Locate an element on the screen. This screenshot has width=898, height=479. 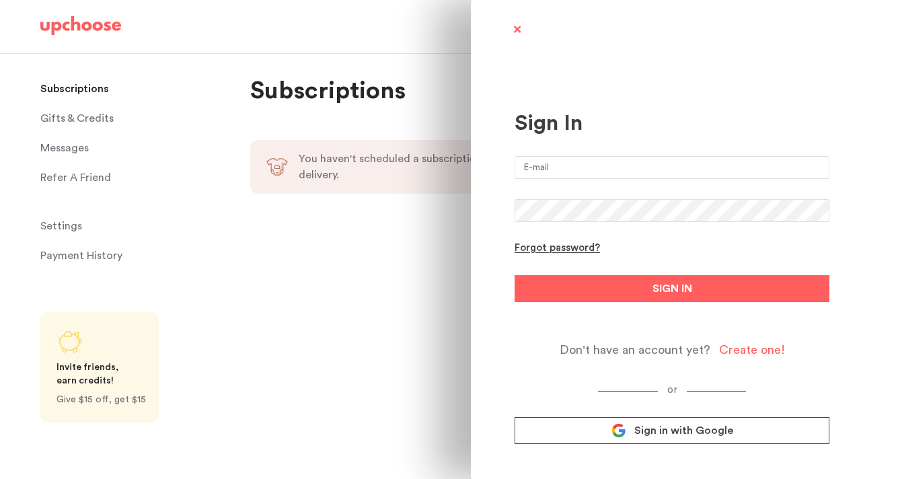
span: Don't have an account yet? is located at coordinates (635, 350).